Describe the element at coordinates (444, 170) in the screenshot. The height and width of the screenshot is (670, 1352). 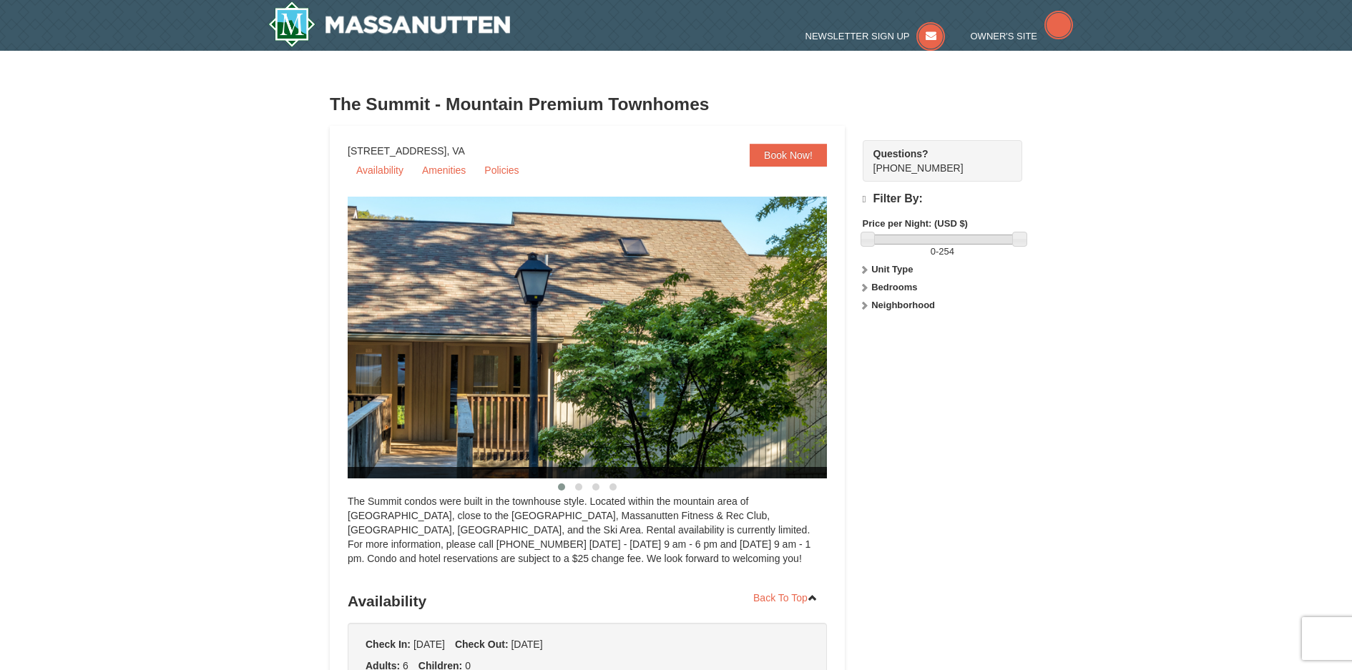
I see `a: Amenities` at that location.